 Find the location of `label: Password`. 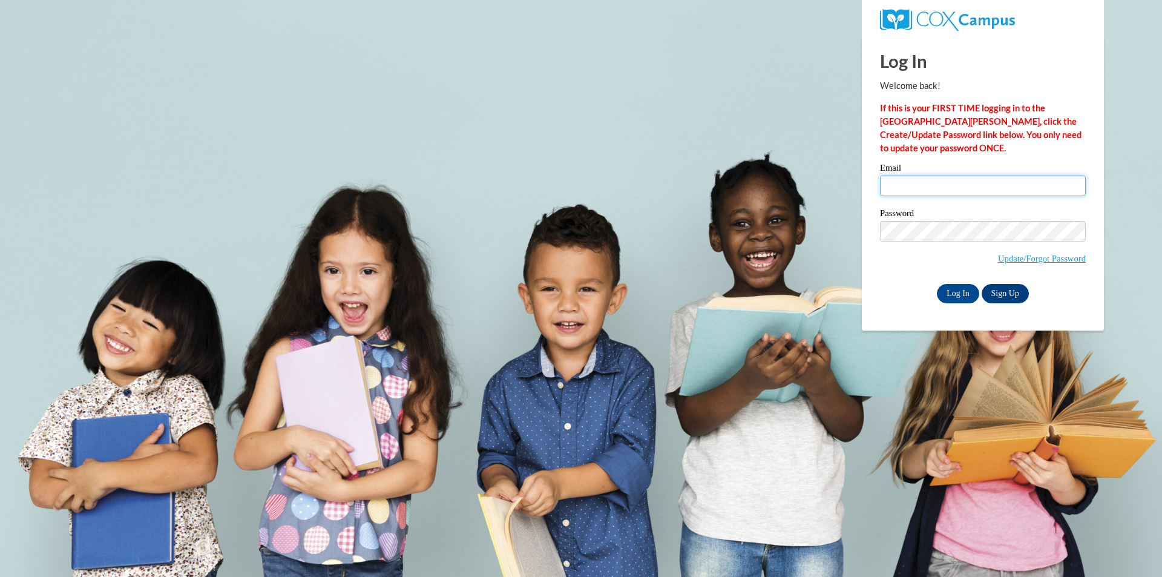

label: Password is located at coordinates (983, 215).